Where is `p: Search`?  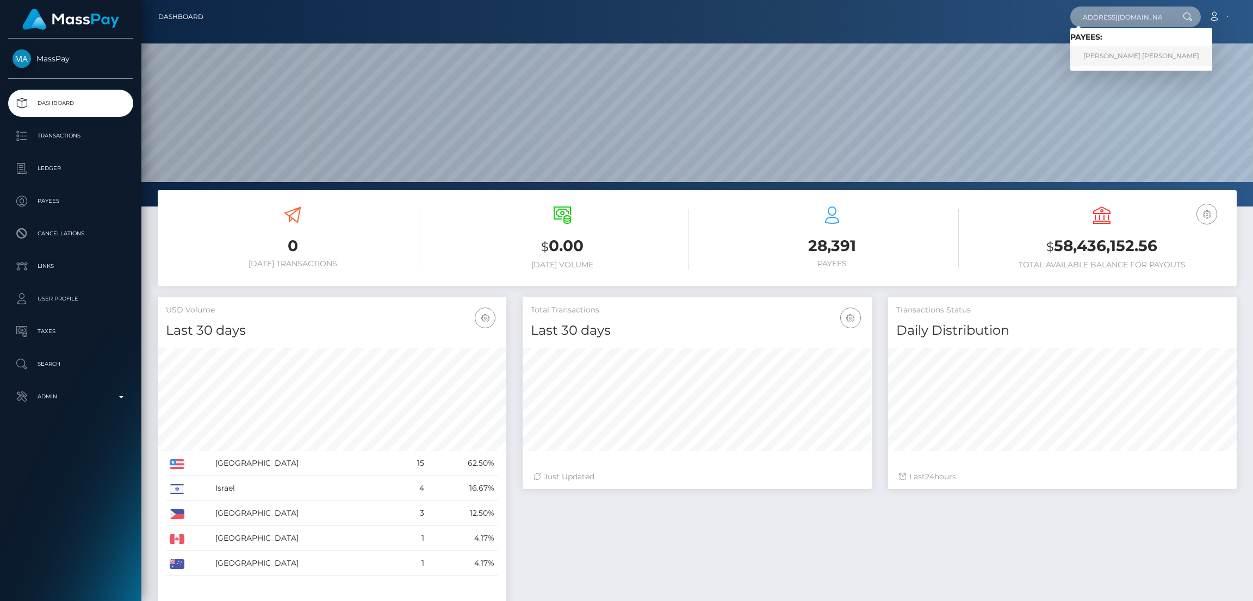 p: Search is located at coordinates (71, 364).